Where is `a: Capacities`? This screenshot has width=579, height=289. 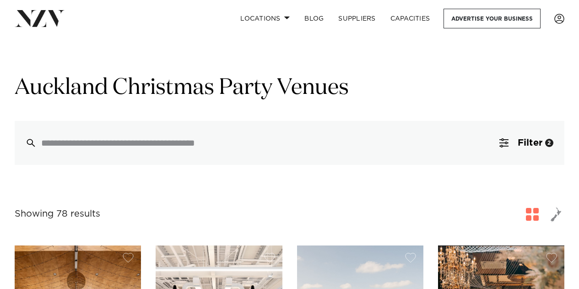
a: Capacities is located at coordinates (410, 18).